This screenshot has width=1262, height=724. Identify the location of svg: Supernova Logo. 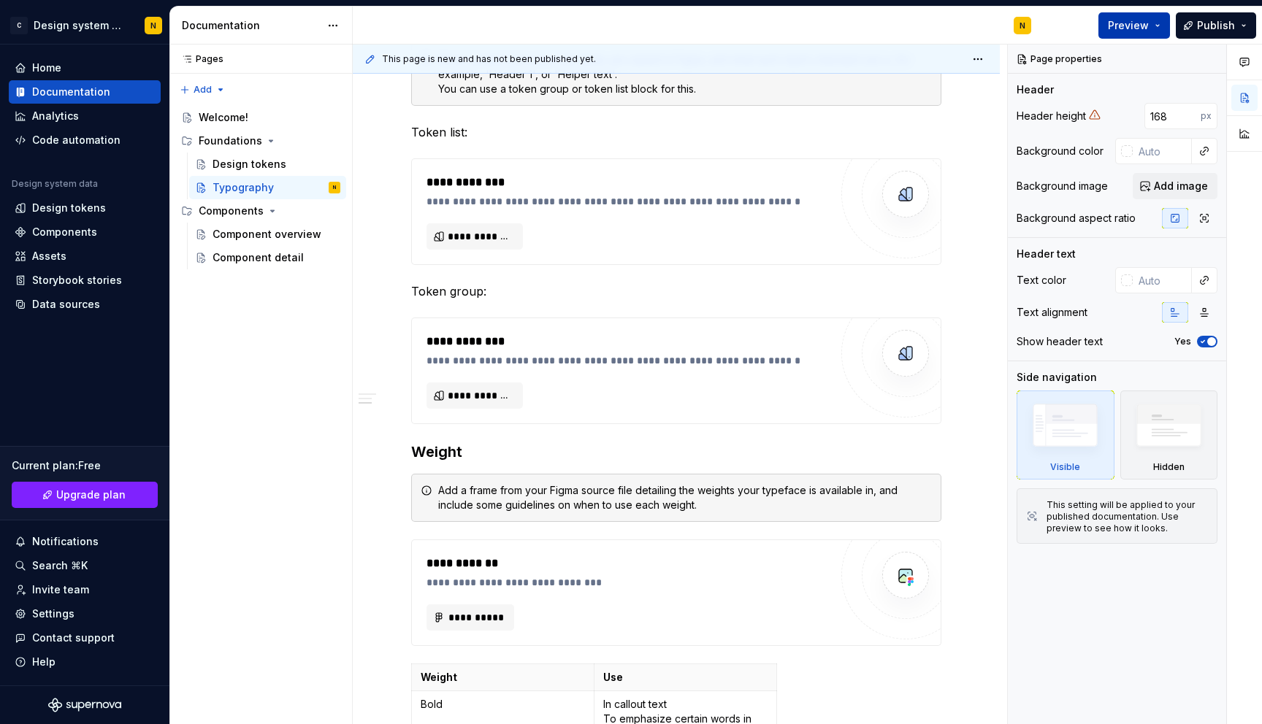
(85, 705).